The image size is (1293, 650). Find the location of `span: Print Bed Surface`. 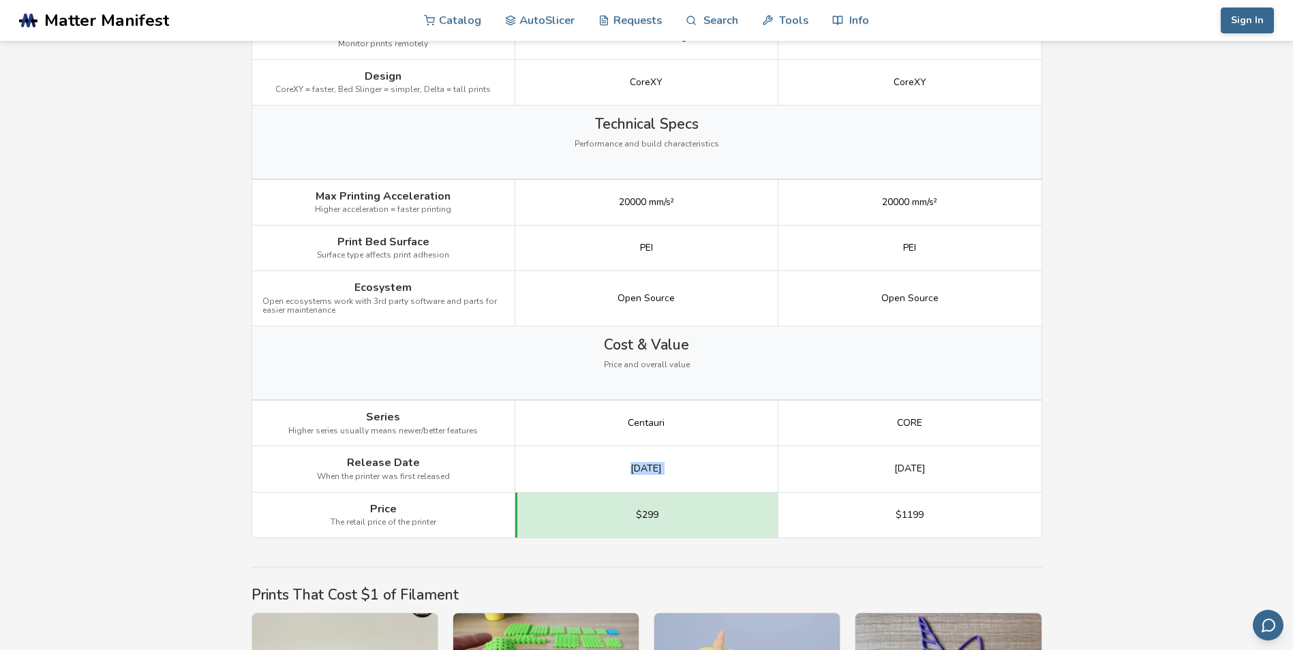

span: Print Bed Surface is located at coordinates (383, 242).